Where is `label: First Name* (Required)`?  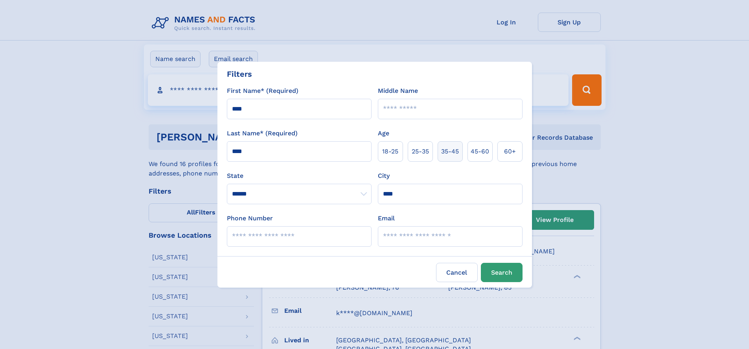 label: First Name* (Required) is located at coordinates (263, 91).